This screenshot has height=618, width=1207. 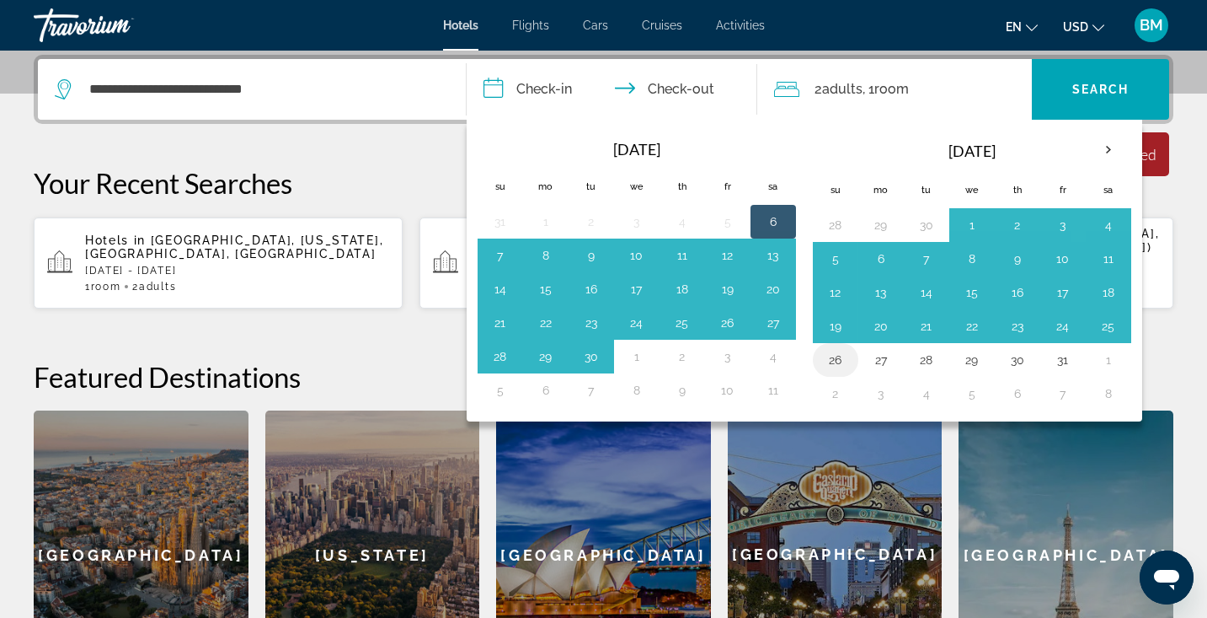 What do you see at coordinates (461, 25) in the screenshot?
I see `span: Hotels` at bounding box center [461, 25].